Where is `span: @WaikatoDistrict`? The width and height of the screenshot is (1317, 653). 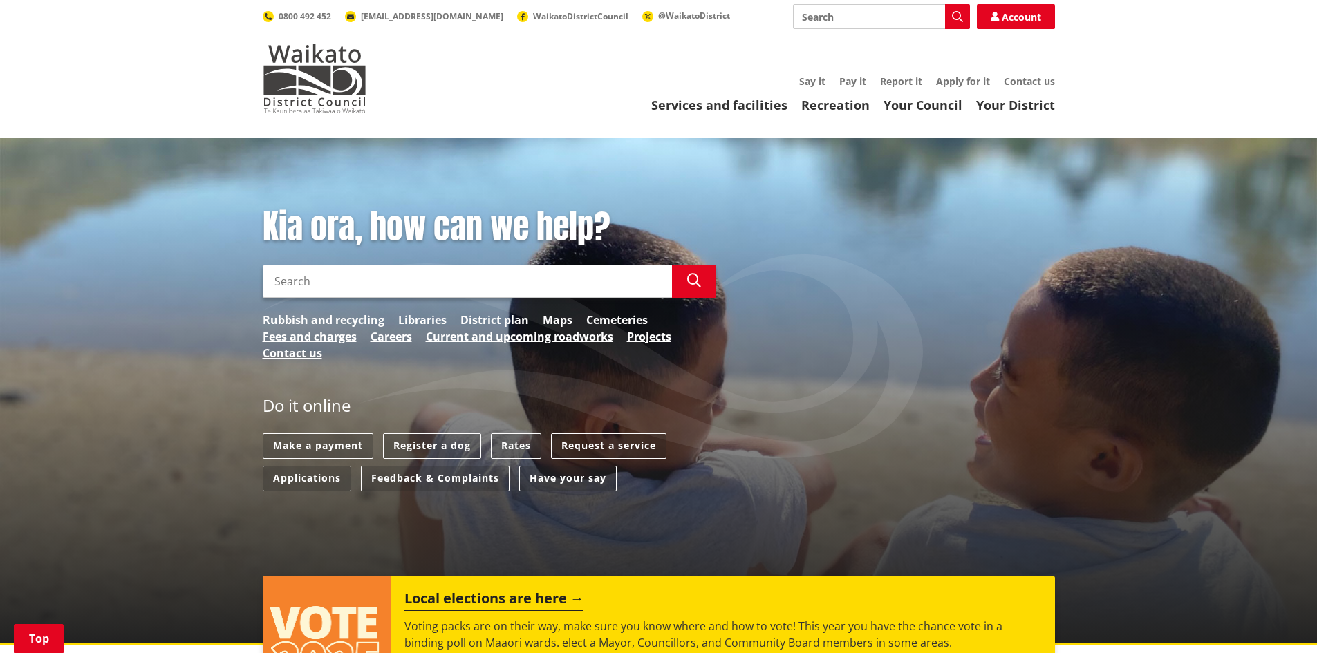
span: @WaikatoDistrict is located at coordinates (694, 15).